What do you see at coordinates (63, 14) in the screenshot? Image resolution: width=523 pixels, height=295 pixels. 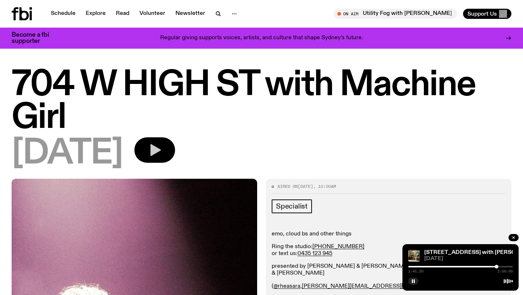 I see `a: Schedule` at bounding box center [63, 14].